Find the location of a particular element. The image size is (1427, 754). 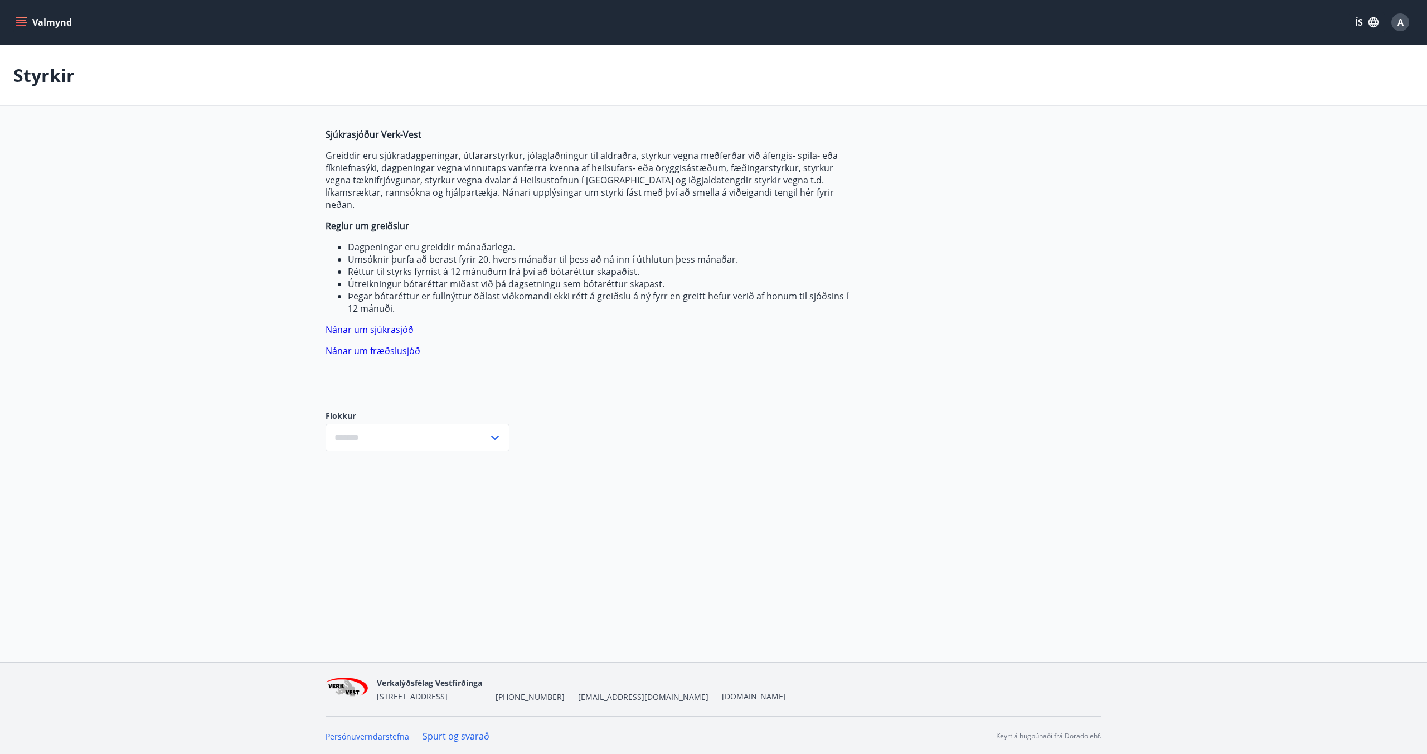

p: Greiddir eru sjúkradagpeningar, útfararstyrkur, jólaglaðningur til aldraðra, styrkur vegna meðfer... is located at coordinates (589, 180).